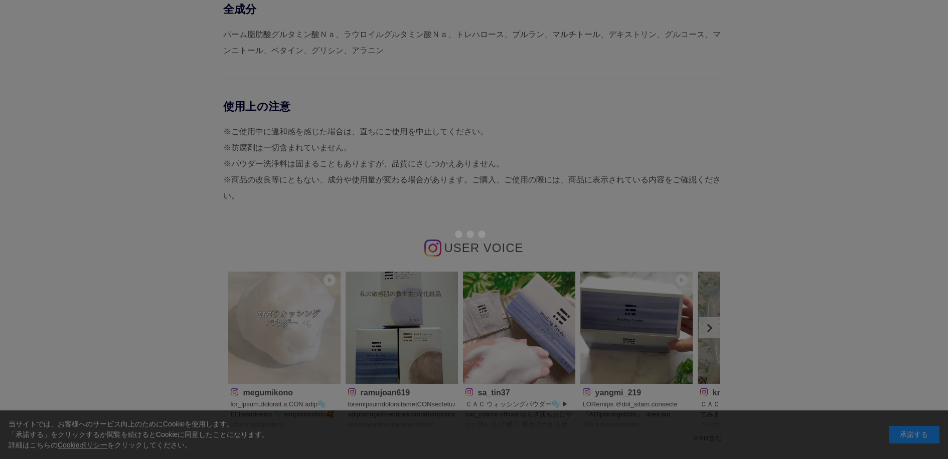 The image size is (948, 459). Describe the element at coordinates (636, 392) in the screenshot. I see `p: yangmi_219` at that location.